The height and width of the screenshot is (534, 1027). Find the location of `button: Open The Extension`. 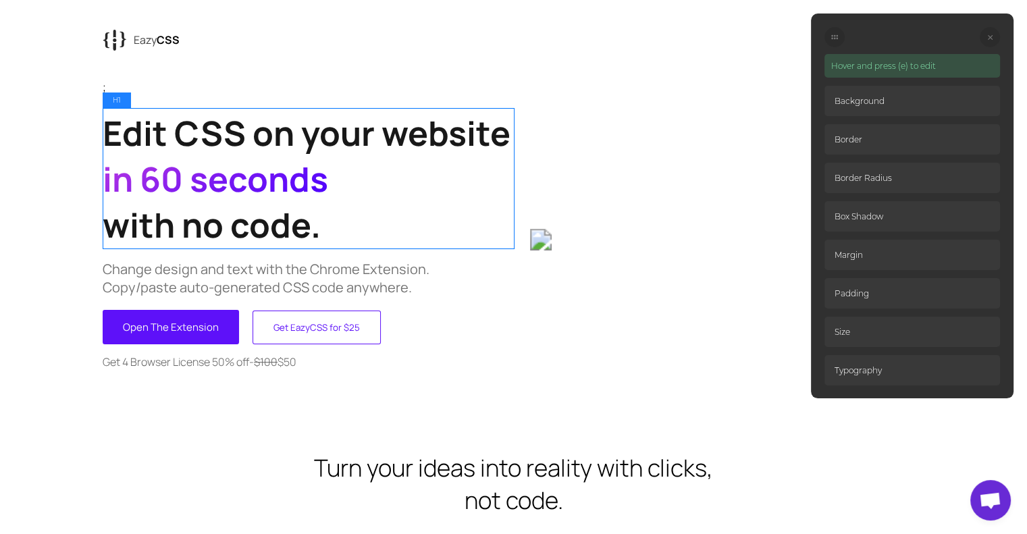

button: Open The Extension is located at coordinates (171, 327).